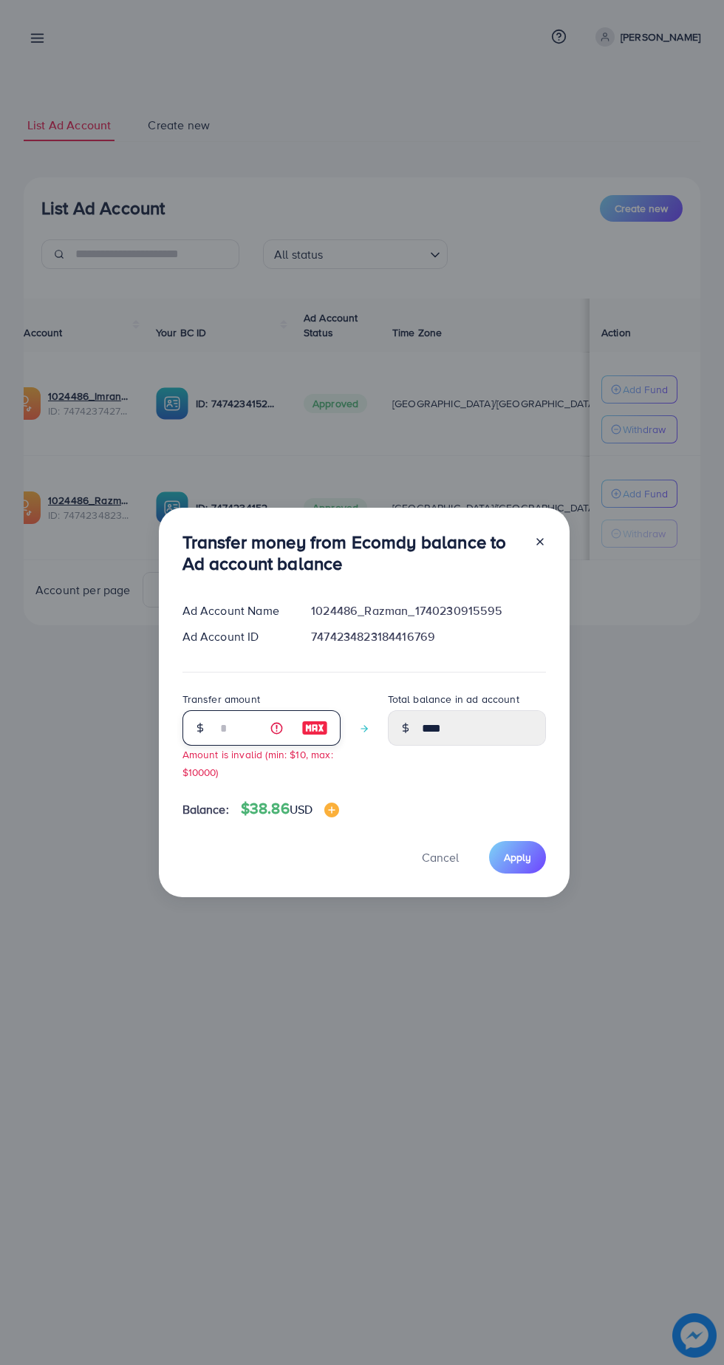 The width and height of the screenshot is (724, 1365). Describe the element at coordinates (235, 636) in the screenshot. I see `div: Ad Account ID` at that location.